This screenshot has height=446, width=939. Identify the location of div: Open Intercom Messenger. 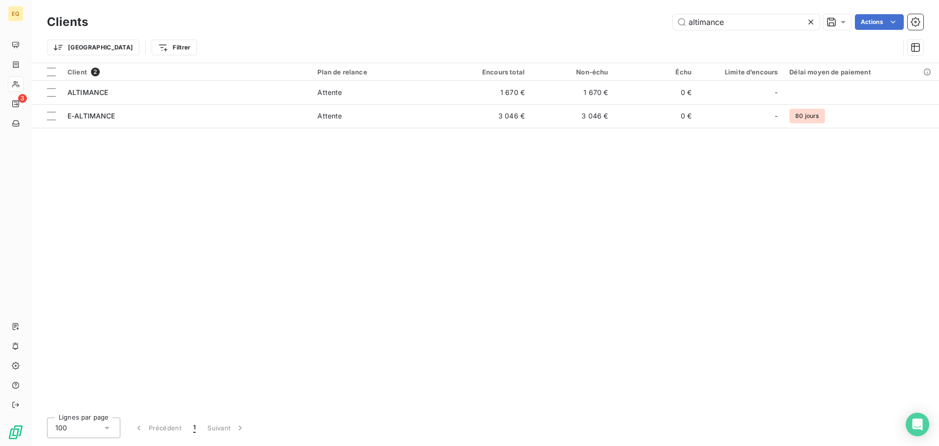
(918, 424).